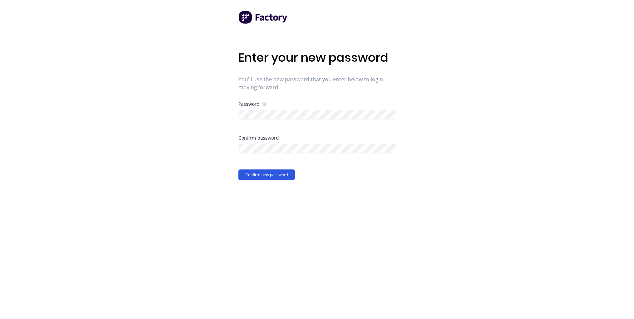 This screenshot has width=634, height=319. Describe the element at coordinates (252, 104) in the screenshot. I see `div: Password` at that location.